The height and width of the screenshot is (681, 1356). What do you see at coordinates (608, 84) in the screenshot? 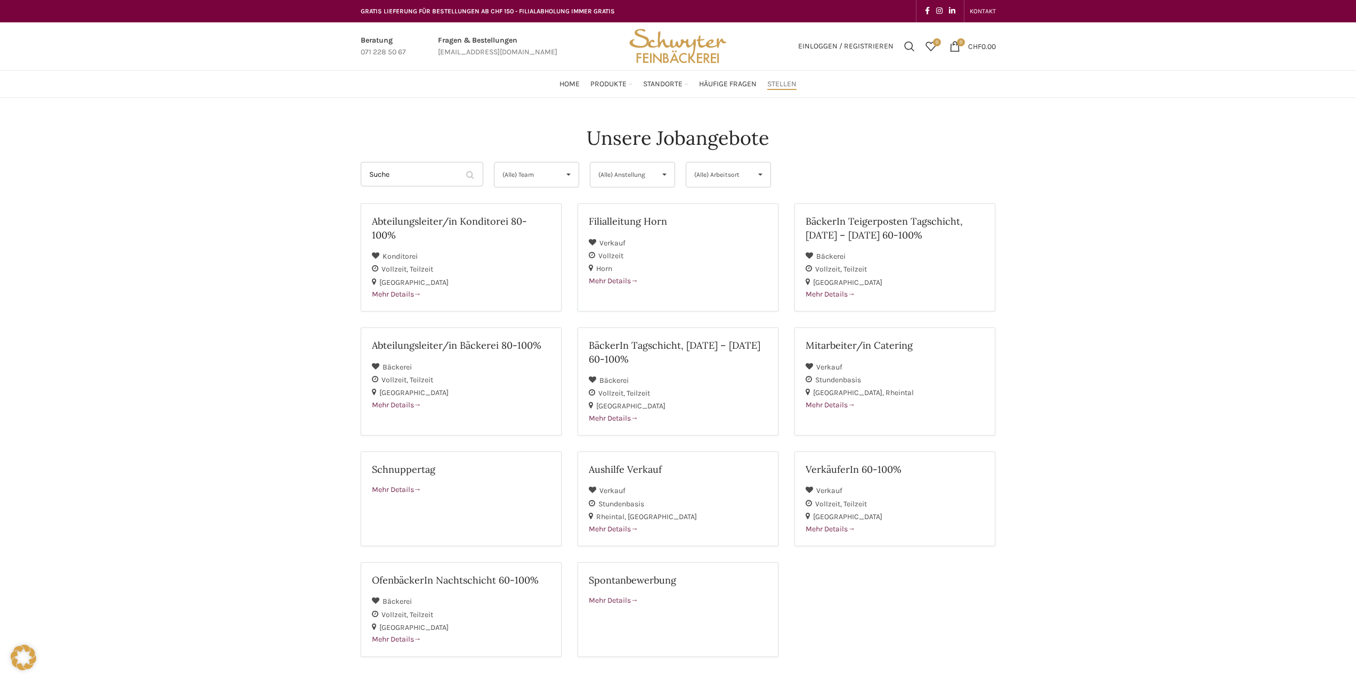
I see `span: Produkte` at bounding box center [608, 84].